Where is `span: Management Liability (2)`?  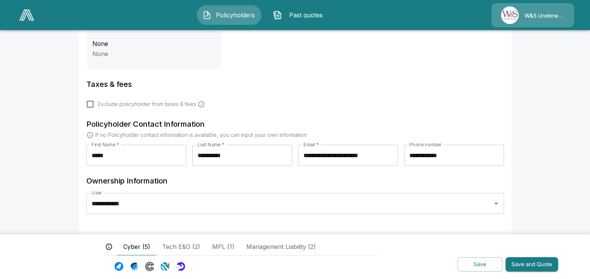 span: Management Liability (2) is located at coordinates (281, 246).